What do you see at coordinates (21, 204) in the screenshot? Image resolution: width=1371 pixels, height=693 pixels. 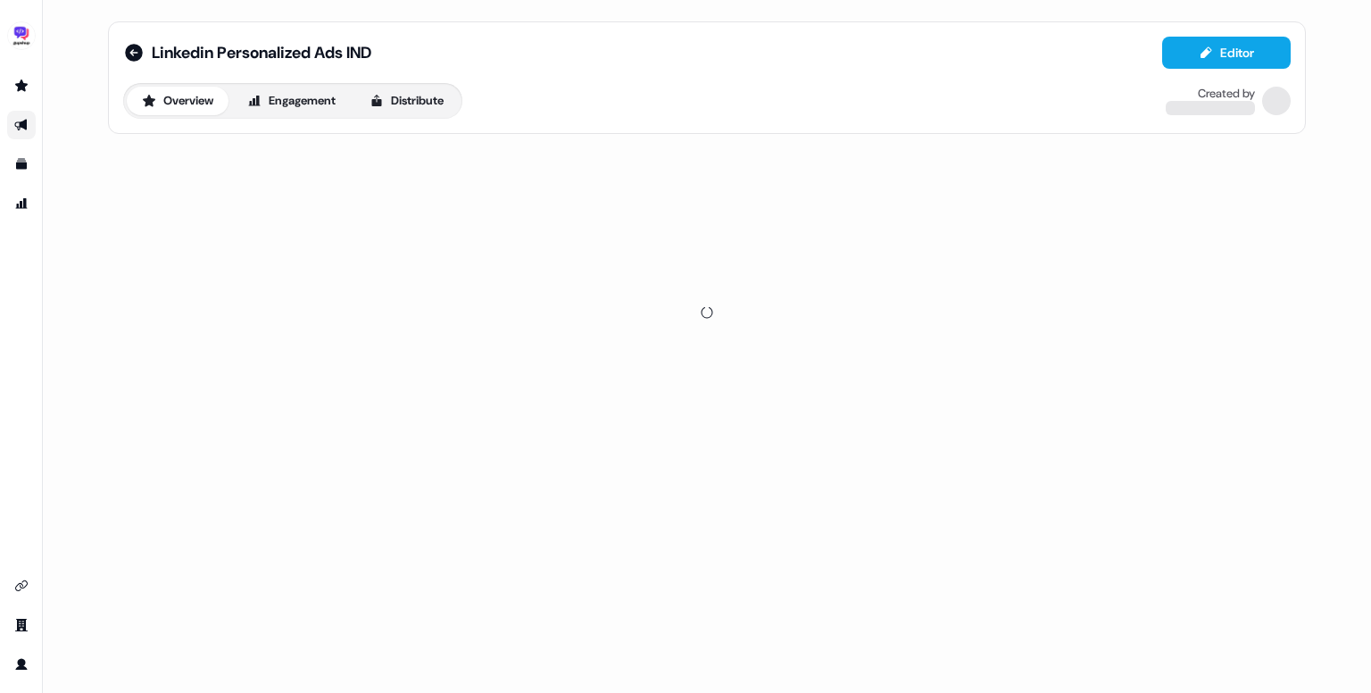 I see `a: Go to attribution` at bounding box center [21, 204].